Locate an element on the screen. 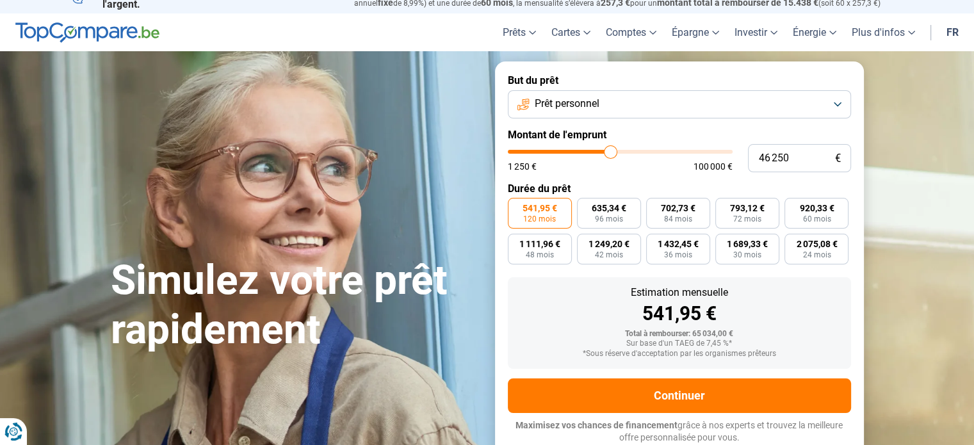 Image resolution: width=974 pixels, height=445 pixels. span: 100 000 € is located at coordinates (712, 166).